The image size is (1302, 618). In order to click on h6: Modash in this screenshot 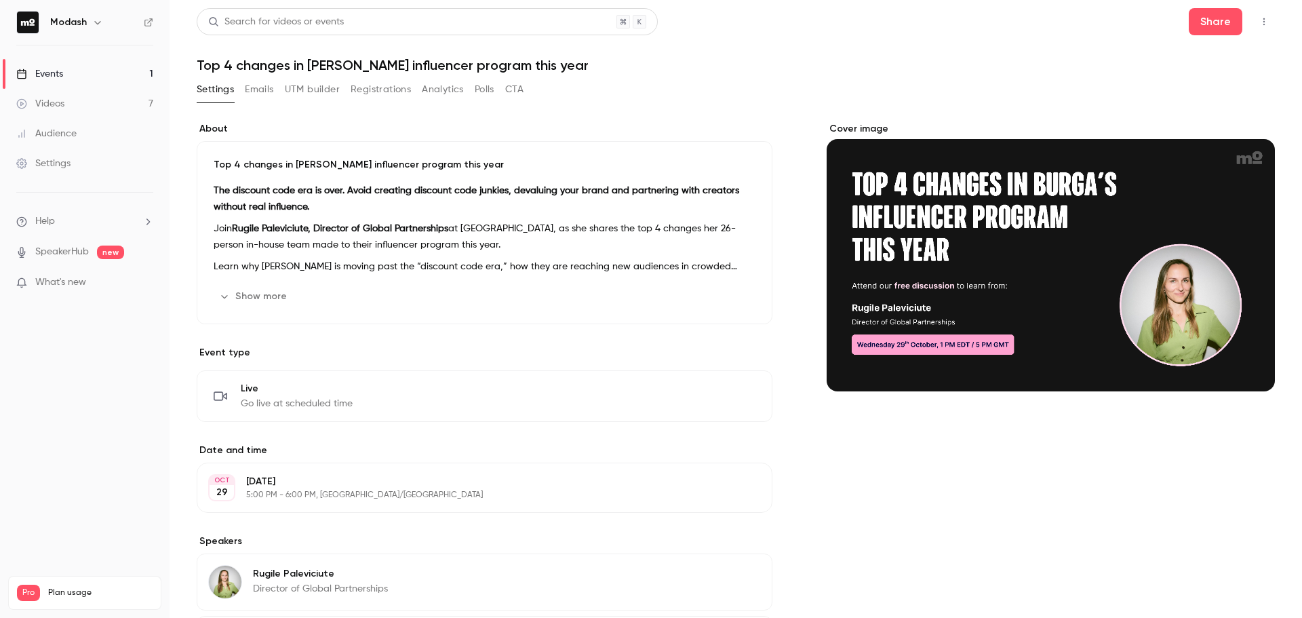, I will do `click(69, 22)`.